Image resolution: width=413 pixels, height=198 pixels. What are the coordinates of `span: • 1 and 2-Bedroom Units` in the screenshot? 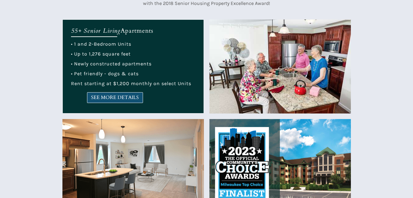 It's located at (101, 44).